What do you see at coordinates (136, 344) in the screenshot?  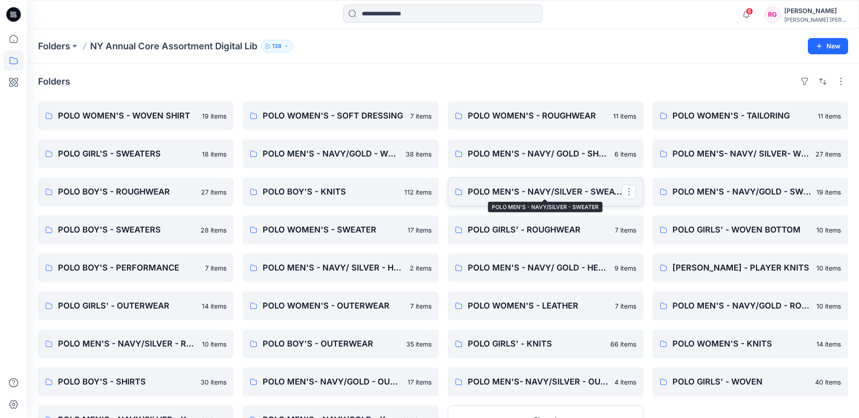 I see `a: POLO MEN'S - NAVY/SILVER - ROUGHWEAR10 items` at bounding box center [136, 344].